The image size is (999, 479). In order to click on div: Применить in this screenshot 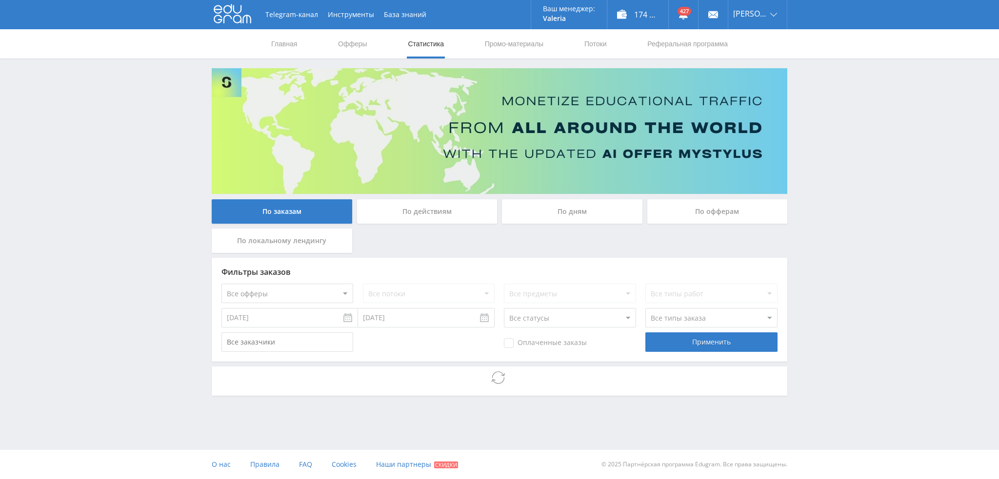, I will do `click(711, 342)`.